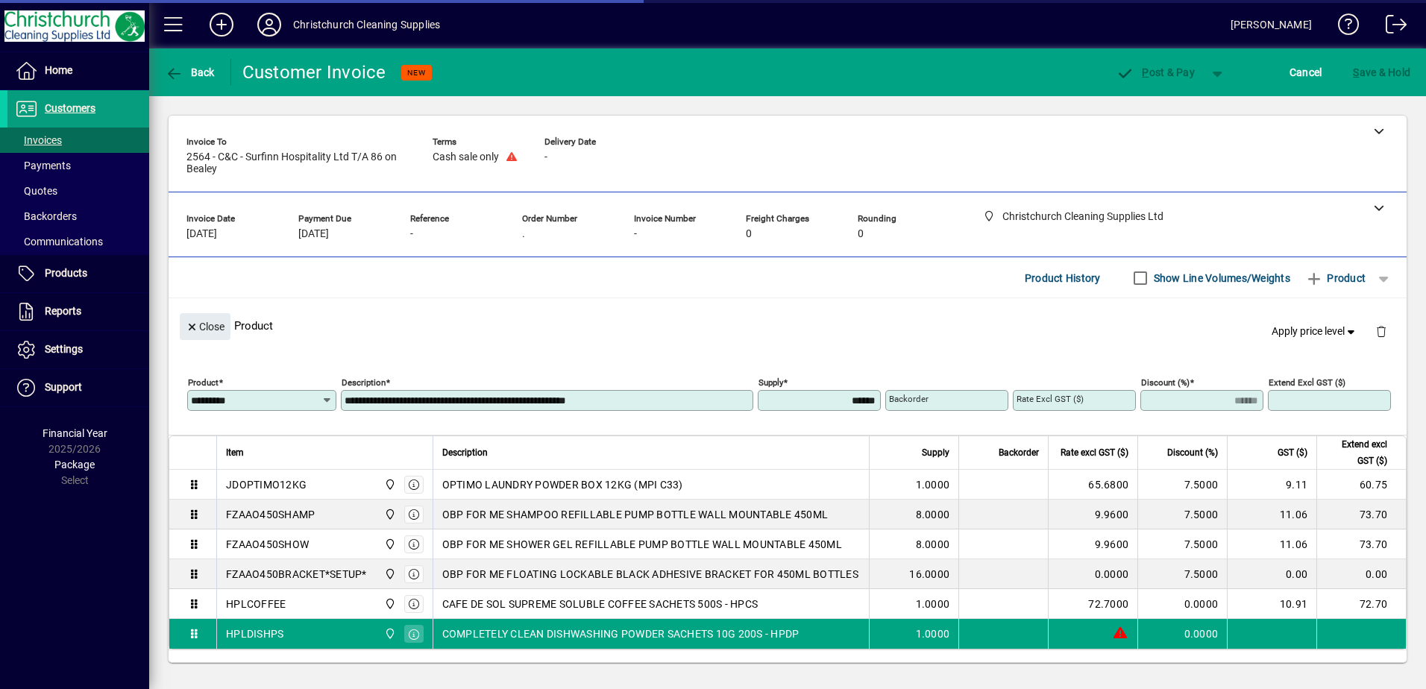  Describe the element at coordinates (465, 453) in the screenshot. I see `span: Description` at that location.